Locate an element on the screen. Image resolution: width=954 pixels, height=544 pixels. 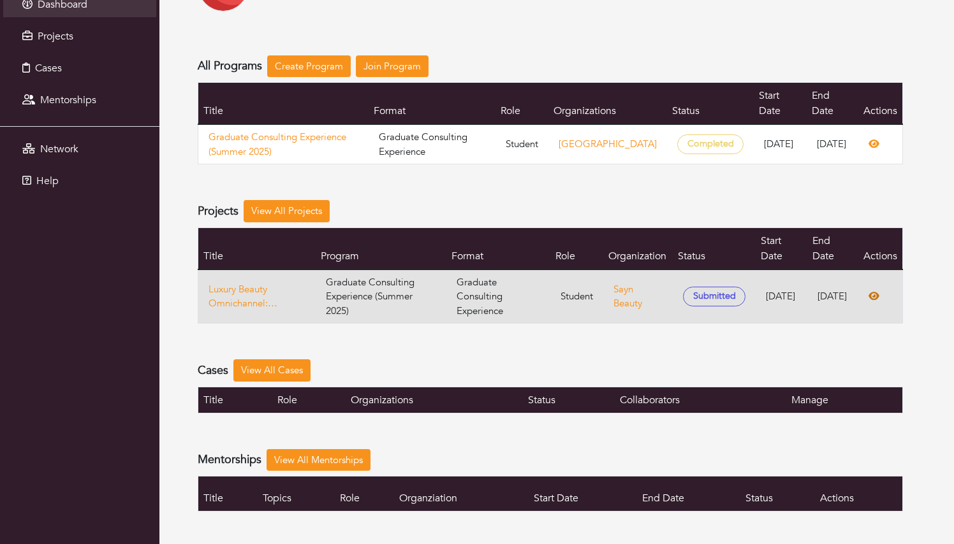
th: Organziation is located at coordinates (461, 494).